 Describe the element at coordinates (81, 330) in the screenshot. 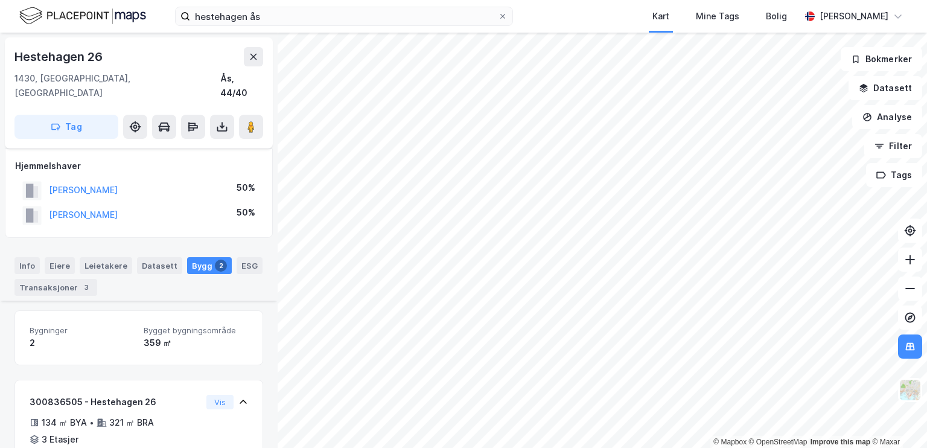

I see `span: Bygninger` at that location.